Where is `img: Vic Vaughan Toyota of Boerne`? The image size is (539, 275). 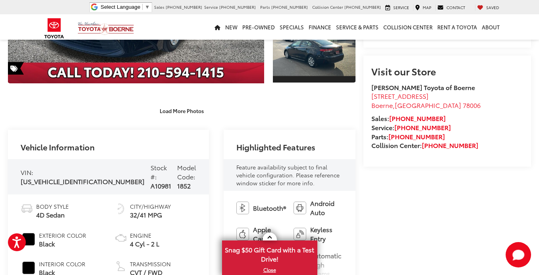 img: Vic Vaughan Toyota of Boerne is located at coordinates (106, 28).